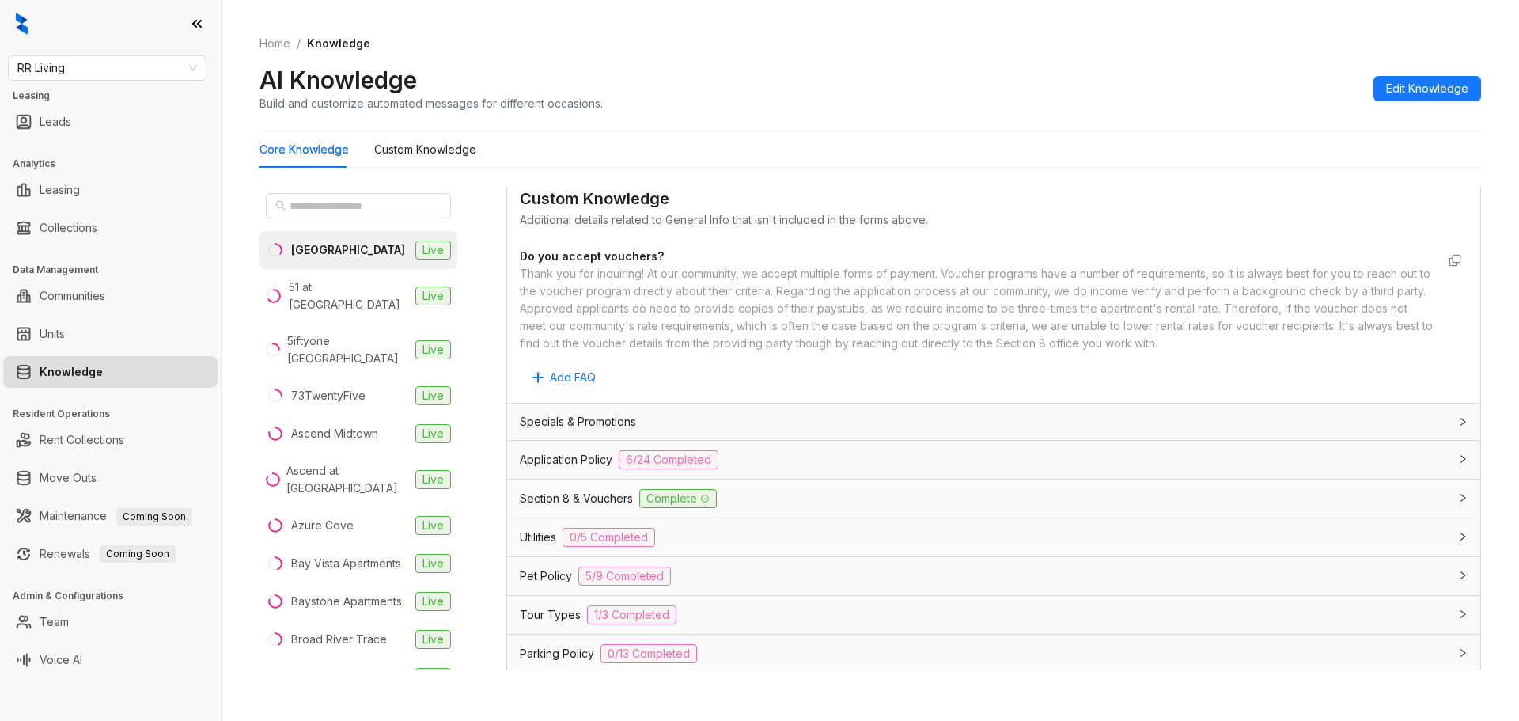 This screenshot has width=1519, height=721. Describe the element at coordinates (21, 24) in the screenshot. I see `img: logo` at that location.